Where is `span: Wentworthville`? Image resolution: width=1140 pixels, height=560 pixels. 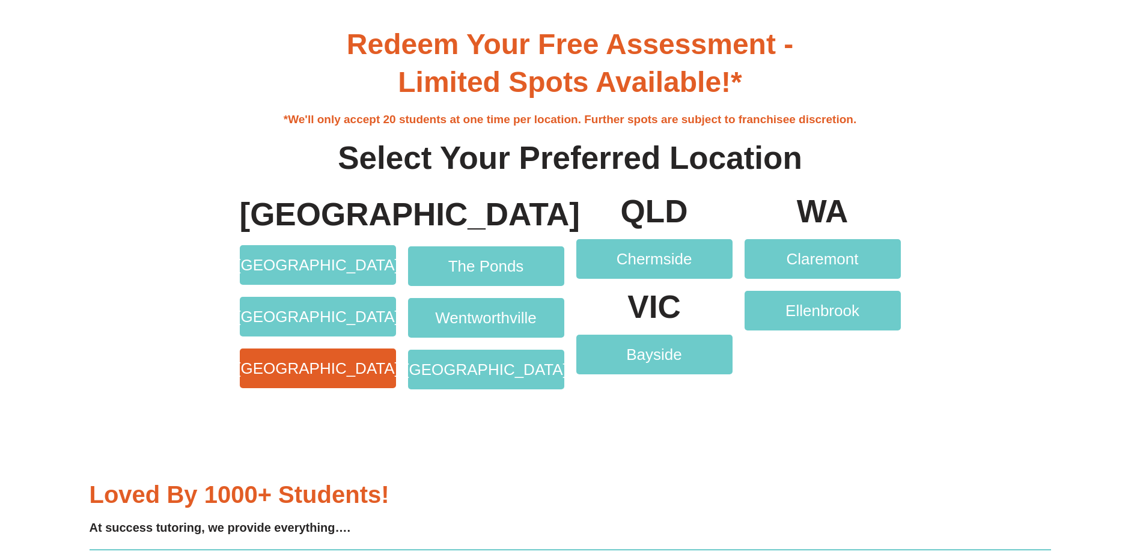 span: Wentworthville is located at coordinates (486, 318).